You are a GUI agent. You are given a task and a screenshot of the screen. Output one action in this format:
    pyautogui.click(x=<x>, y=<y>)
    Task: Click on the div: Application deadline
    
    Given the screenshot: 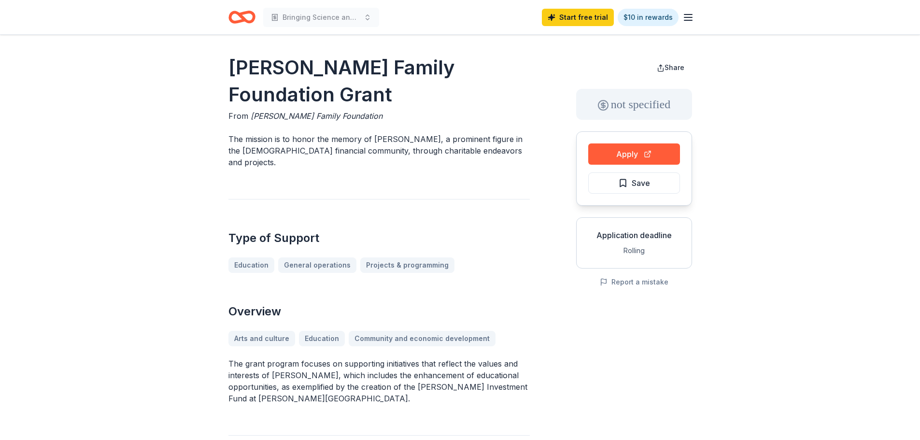 What is the action you would take?
    pyautogui.click(x=634, y=235)
    